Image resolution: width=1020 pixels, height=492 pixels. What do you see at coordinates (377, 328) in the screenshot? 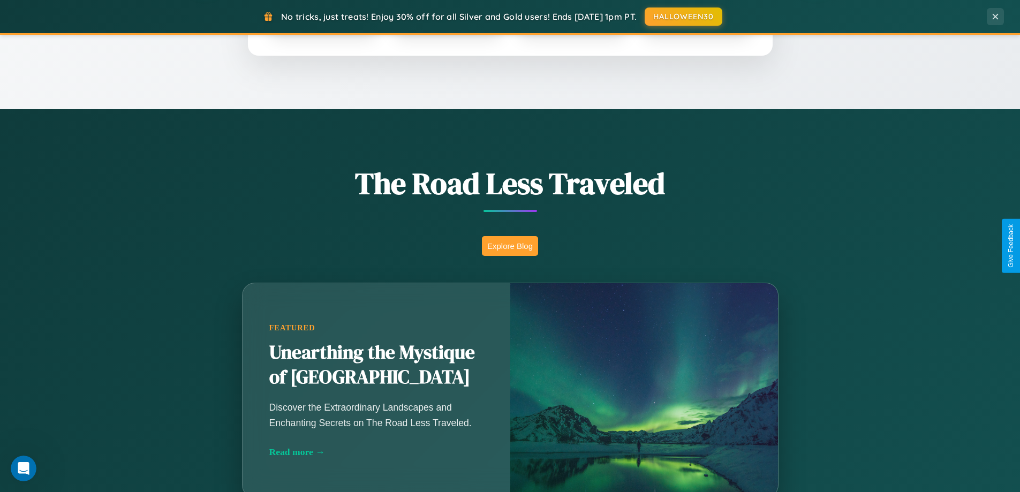
I see `div: Featured` at bounding box center [377, 328].